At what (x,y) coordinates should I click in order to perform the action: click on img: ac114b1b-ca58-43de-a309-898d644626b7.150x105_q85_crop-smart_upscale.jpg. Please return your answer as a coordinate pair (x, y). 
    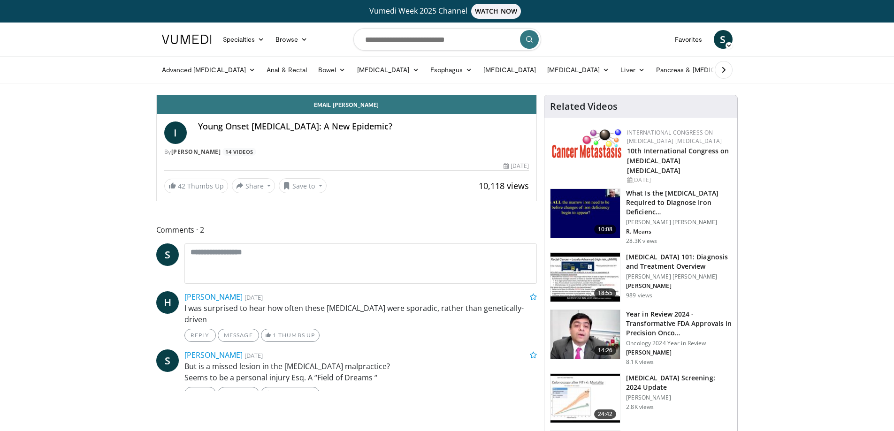
    Looking at the image, I should click on (585, 398).